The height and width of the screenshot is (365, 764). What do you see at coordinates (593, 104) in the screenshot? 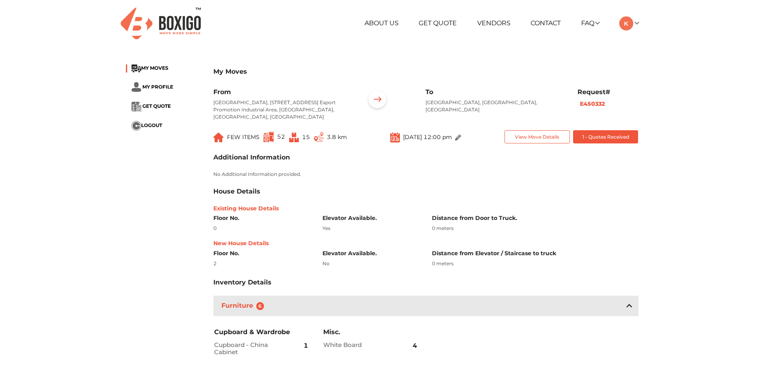
I see `b: E450332` at bounding box center [593, 104].